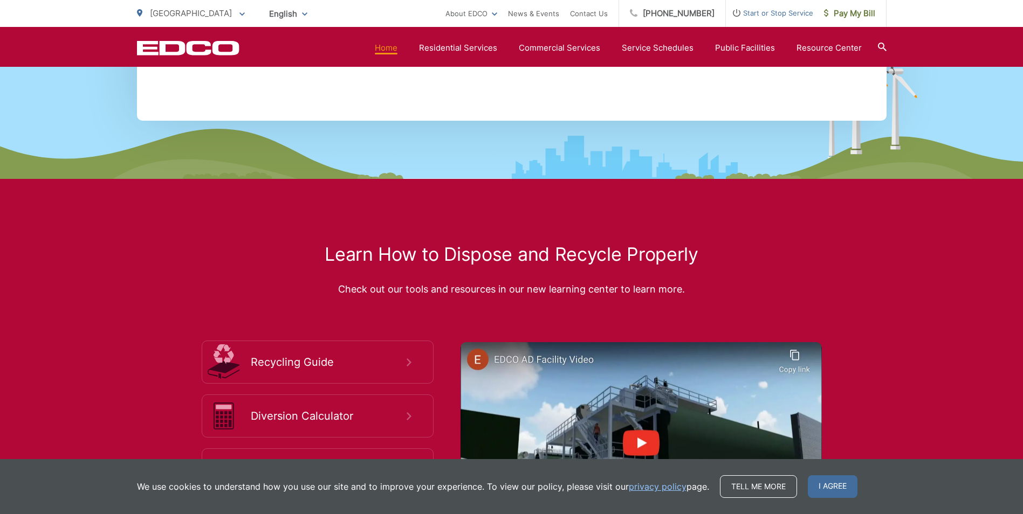 The image size is (1023, 514). Describe the element at coordinates (328, 416) in the screenshot. I see `span: Diversion Calculator` at that location.